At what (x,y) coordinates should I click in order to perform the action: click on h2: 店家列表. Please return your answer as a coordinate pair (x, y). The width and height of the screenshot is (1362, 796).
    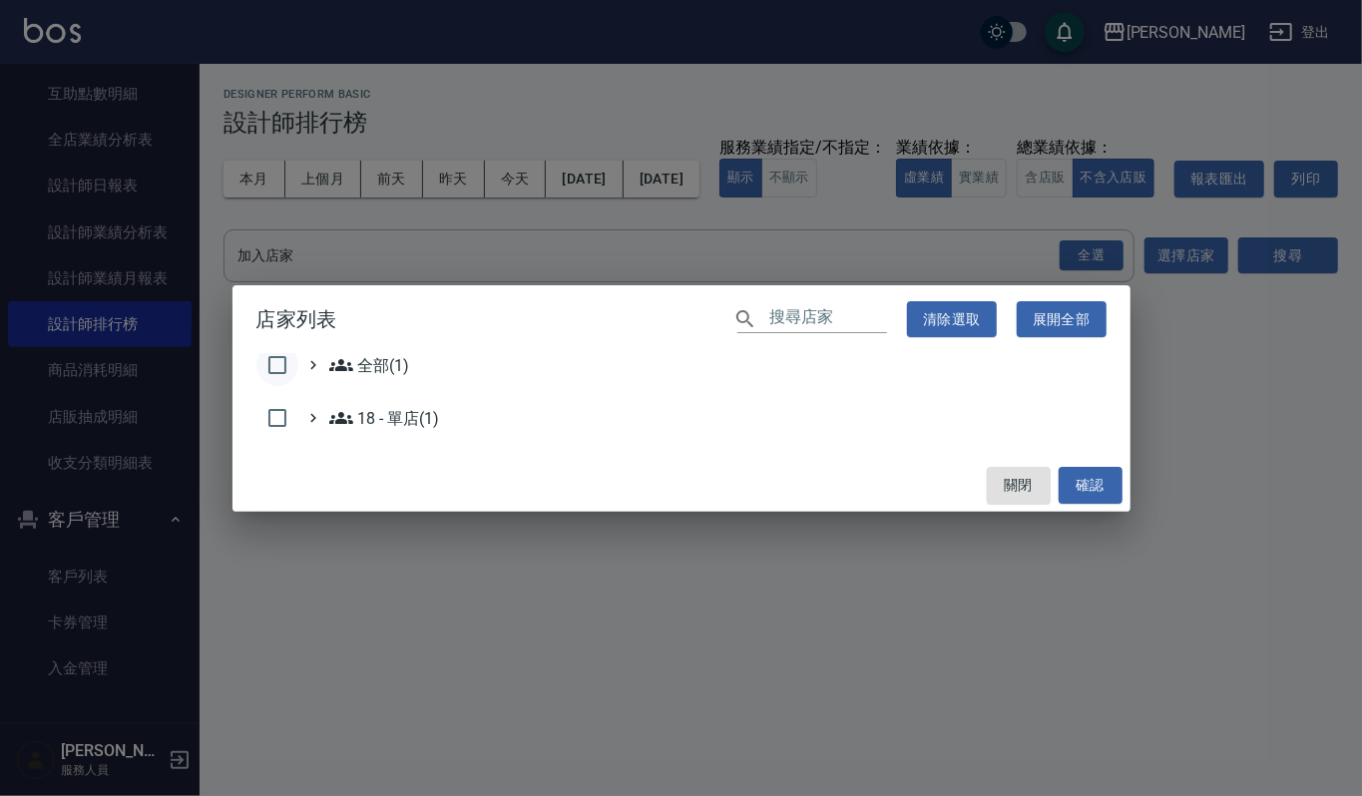
    Looking at the image, I should click on (681, 319).